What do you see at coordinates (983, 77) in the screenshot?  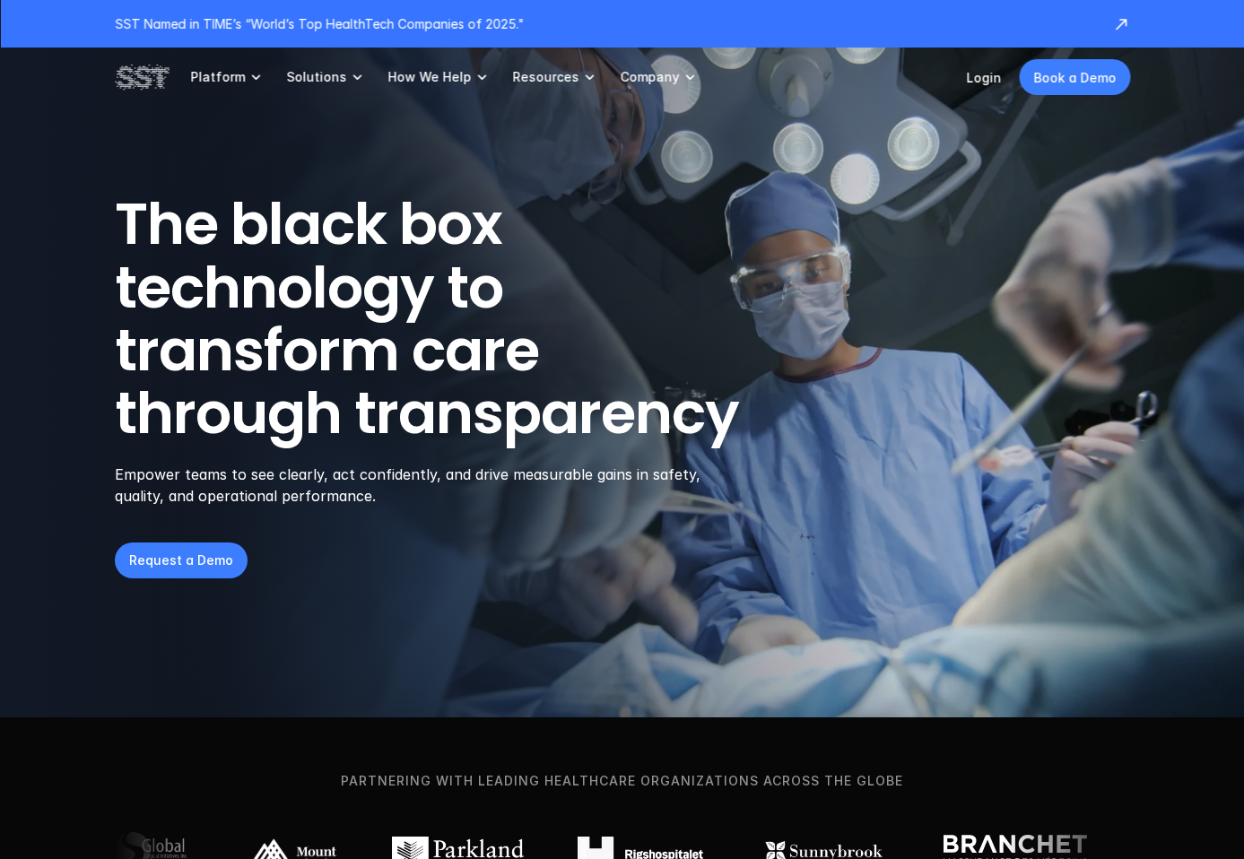 I see `a: Login` at bounding box center [983, 77].